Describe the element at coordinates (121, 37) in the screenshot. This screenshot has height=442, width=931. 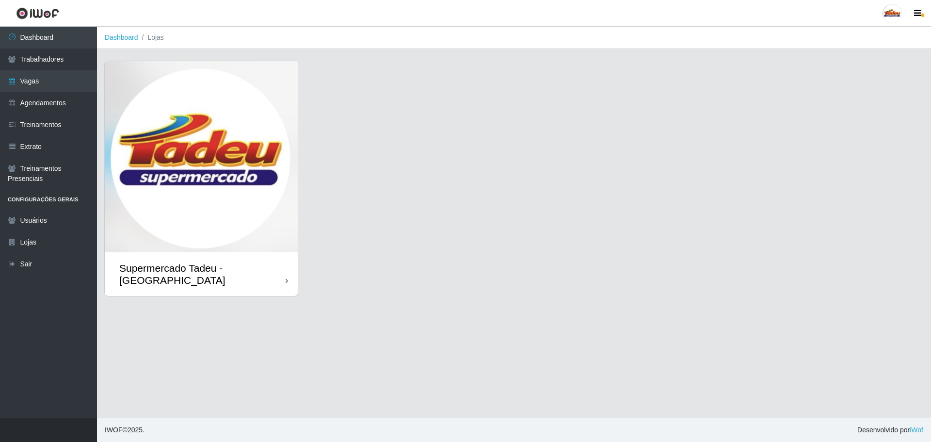
I see `a: Dashboard` at that location.